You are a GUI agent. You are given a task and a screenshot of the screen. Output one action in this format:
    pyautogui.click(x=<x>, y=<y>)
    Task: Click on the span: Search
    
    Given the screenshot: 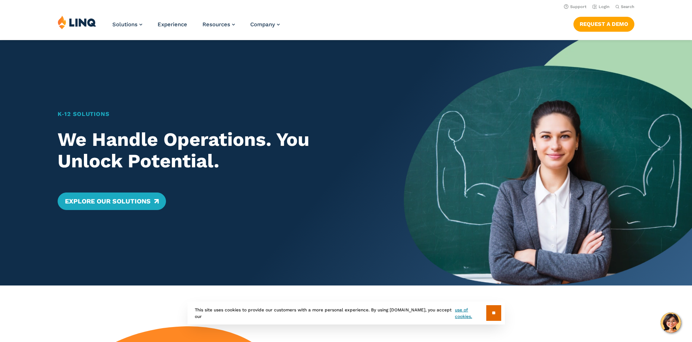 What is the action you would take?
    pyautogui.click(x=627, y=7)
    